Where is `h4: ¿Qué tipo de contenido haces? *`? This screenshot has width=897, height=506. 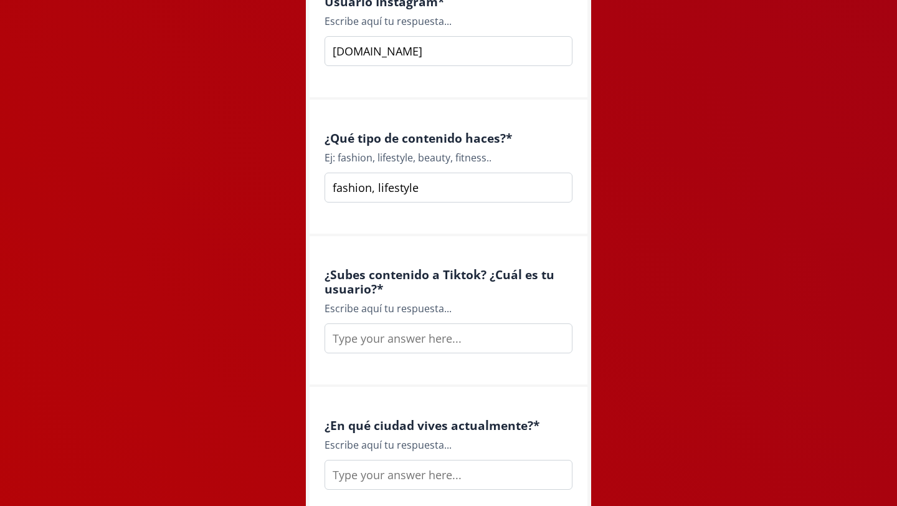 h4: ¿Qué tipo de contenido haces? * is located at coordinates (448, 138).